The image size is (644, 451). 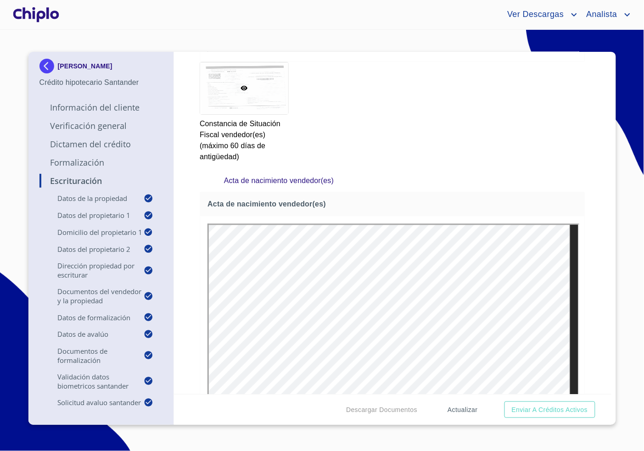 What do you see at coordinates (550, 410) in the screenshot?
I see `button: Enviar a Créditos Activos` at bounding box center [550, 410].